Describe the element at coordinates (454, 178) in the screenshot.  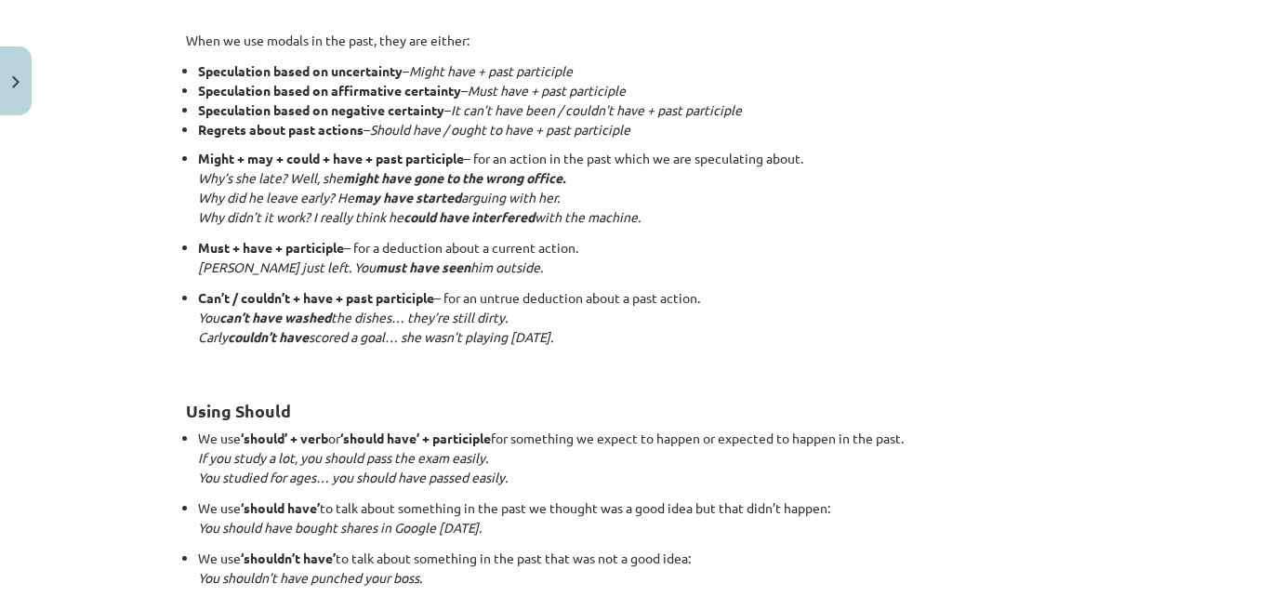
I see `strong: might have gone to the wrong office.` at that location.